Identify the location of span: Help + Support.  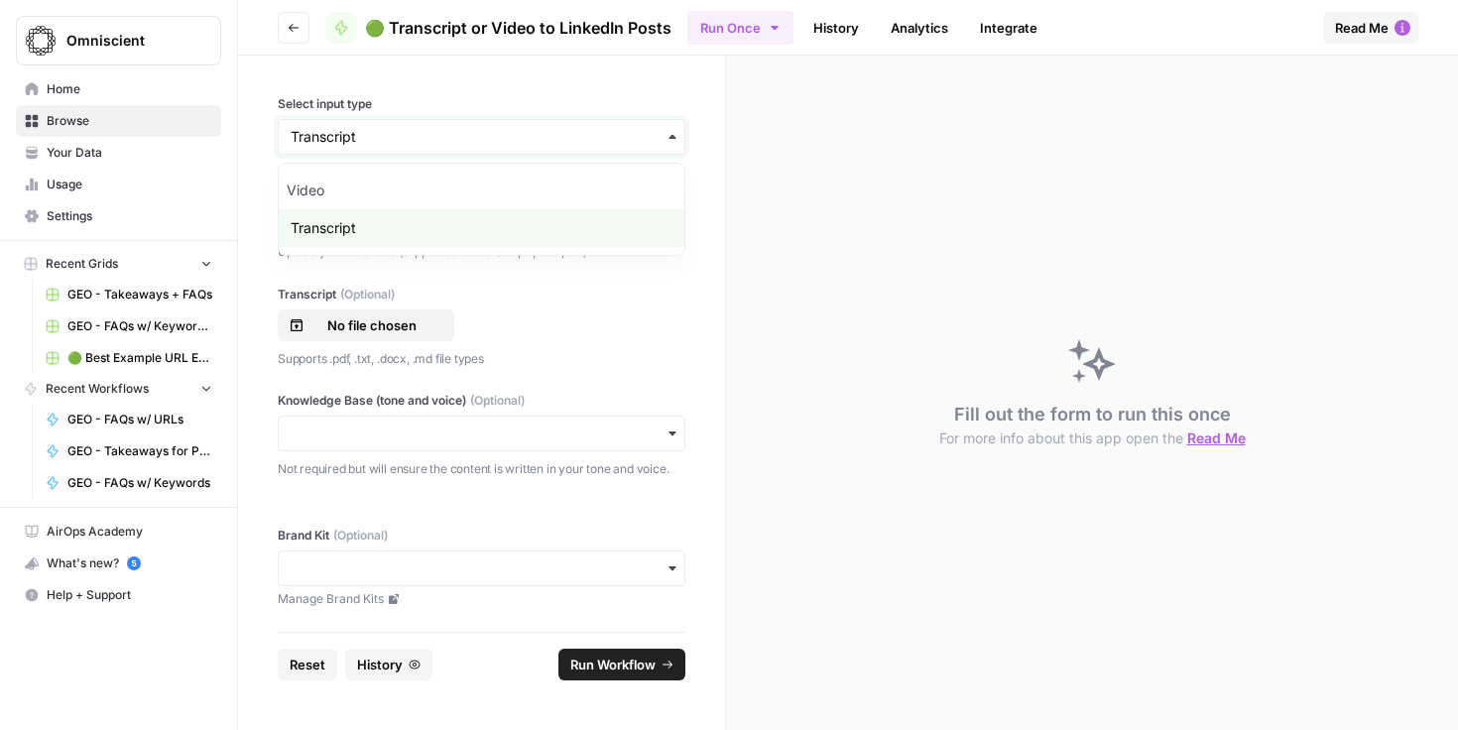
(129, 595).